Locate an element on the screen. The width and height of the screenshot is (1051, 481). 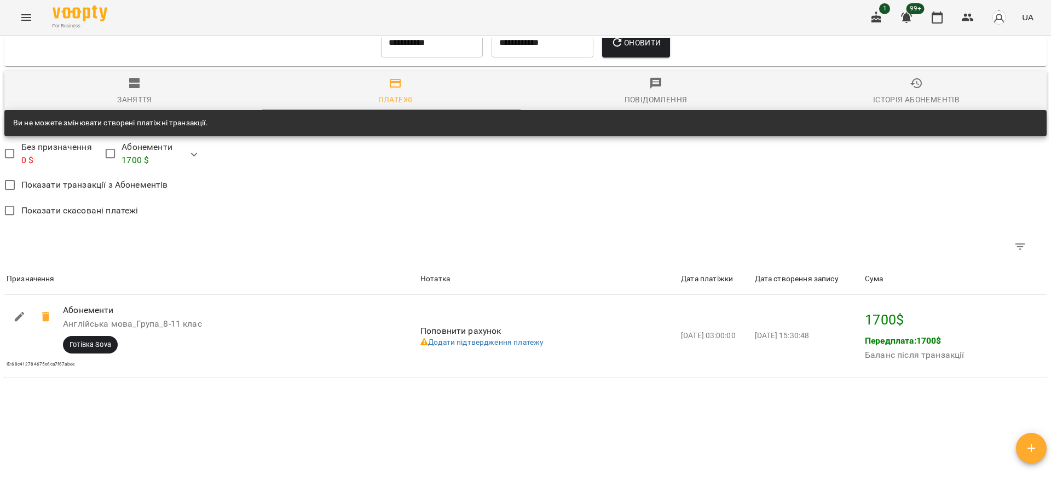
button: Оновити is located at coordinates (636, 43).